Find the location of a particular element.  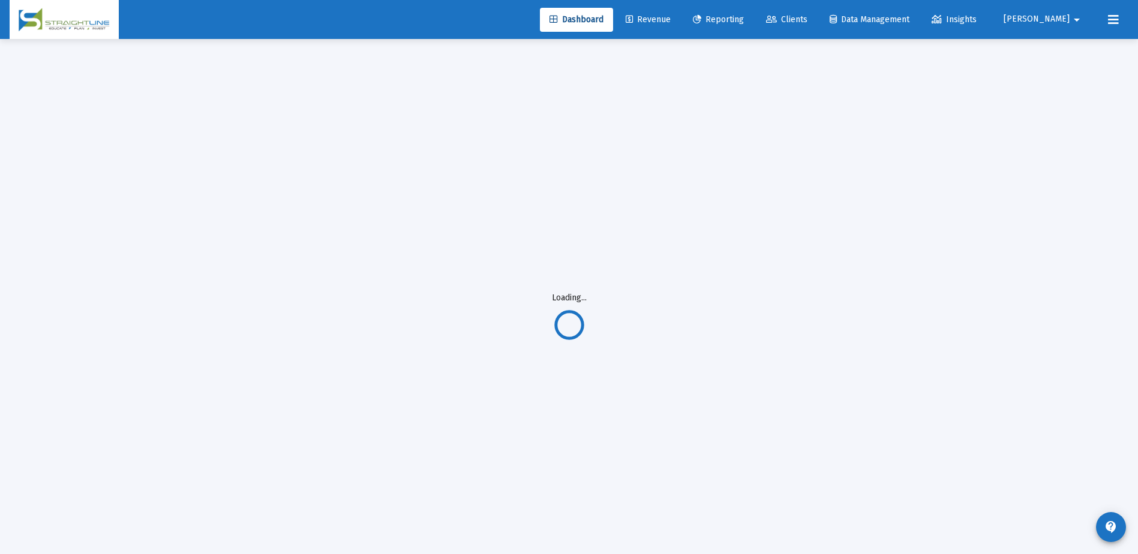

span: Reporting is located at coordinates (718, 19).